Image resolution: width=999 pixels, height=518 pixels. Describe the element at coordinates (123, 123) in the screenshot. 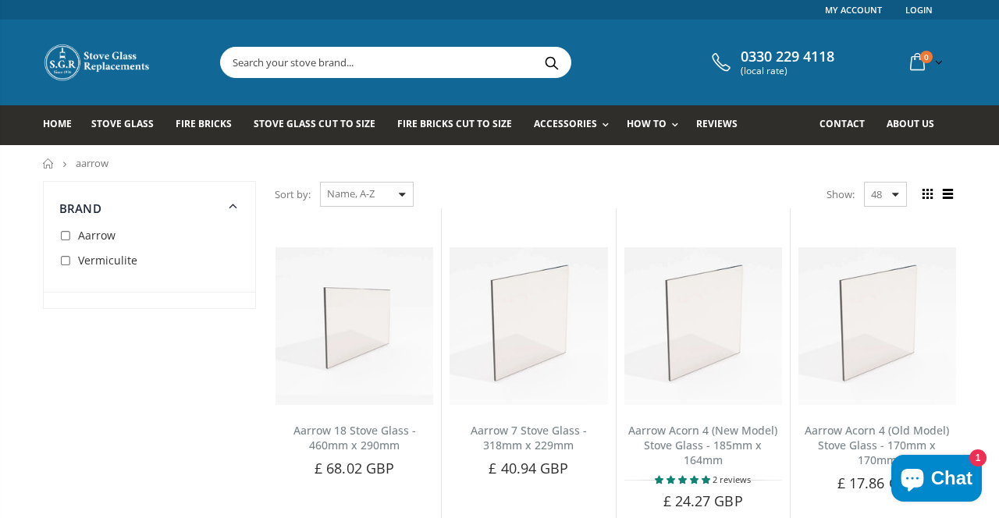

I see `span: Stove Glass` at that location.